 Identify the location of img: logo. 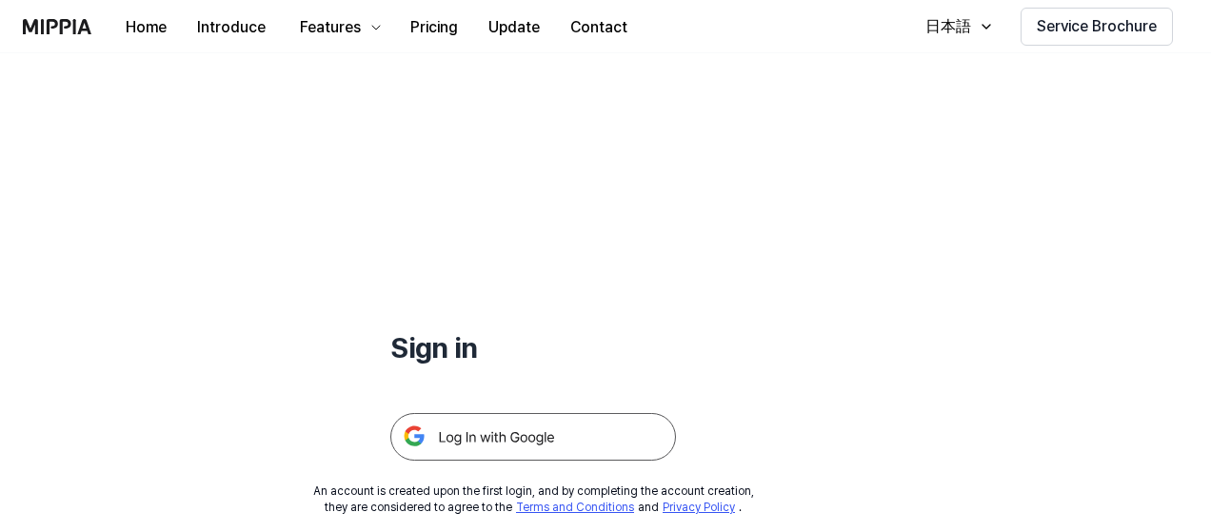
(57, 27).